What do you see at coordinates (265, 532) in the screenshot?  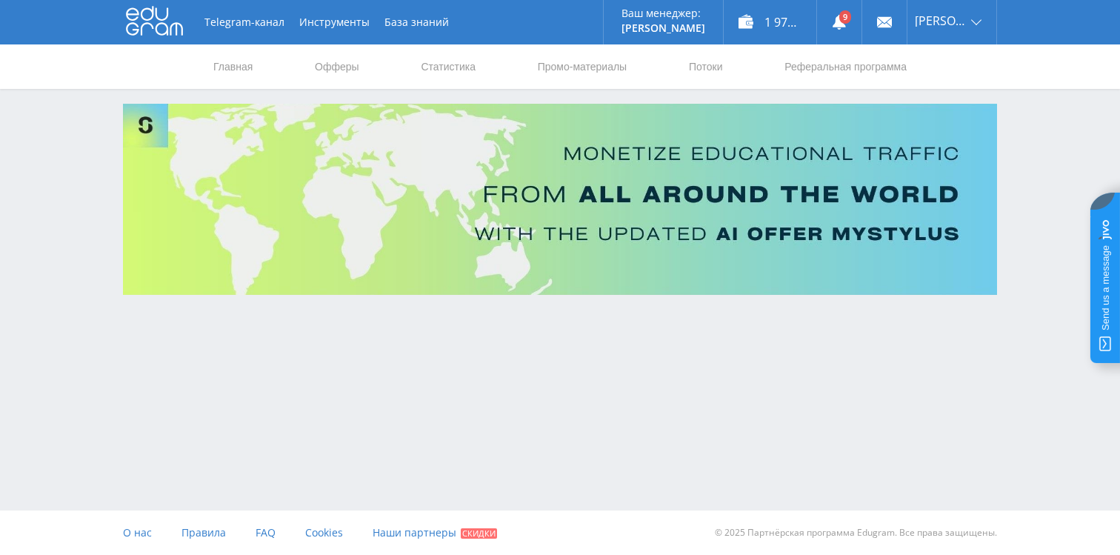 I see `span: FAQ` at bounding box center [265, 532].